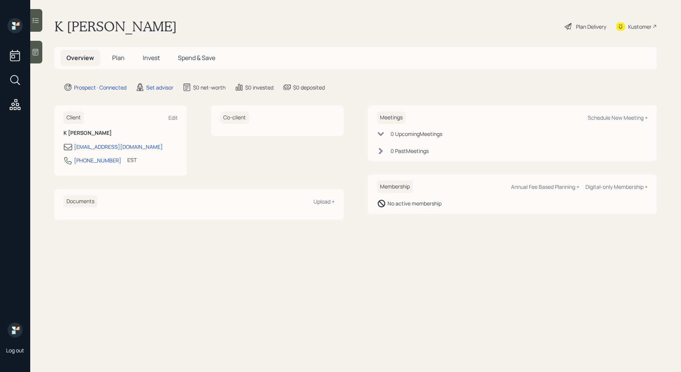 The height and width of the screenshot is (372, 681). Describe the element at coordinates (173, 118) in the screenshot. I see `div: Edit` at that location.